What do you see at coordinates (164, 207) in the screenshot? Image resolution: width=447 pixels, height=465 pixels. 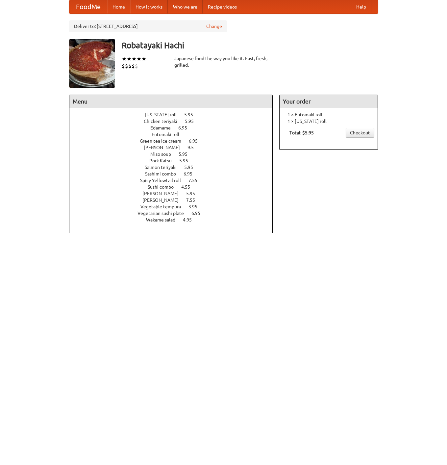 I see `span: Vegetable tempura` at bounding box center [164, 207].